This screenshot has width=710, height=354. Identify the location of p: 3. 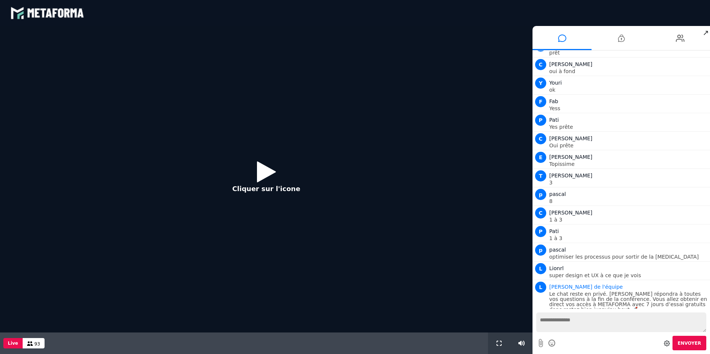
(628, 183).